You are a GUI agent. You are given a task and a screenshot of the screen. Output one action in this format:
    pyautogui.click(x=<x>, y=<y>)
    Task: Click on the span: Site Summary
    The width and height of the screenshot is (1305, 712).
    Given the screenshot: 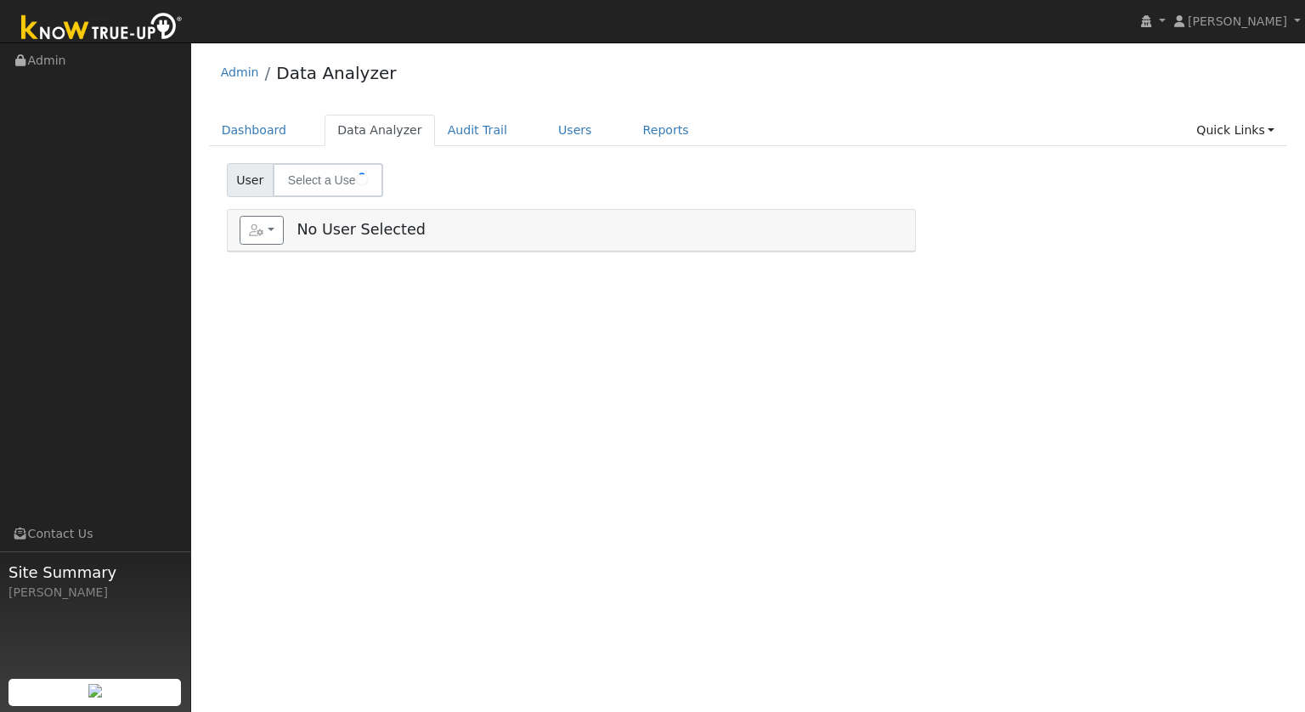 What is the action you would take?
    pyautogui.click(x=95, y=572)
    